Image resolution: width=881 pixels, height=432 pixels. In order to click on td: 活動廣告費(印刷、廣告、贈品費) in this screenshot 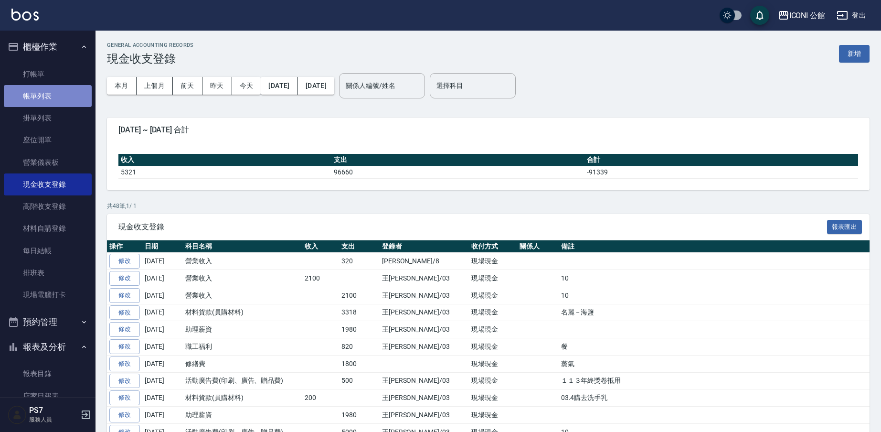, I will do `click(243, 381)`.